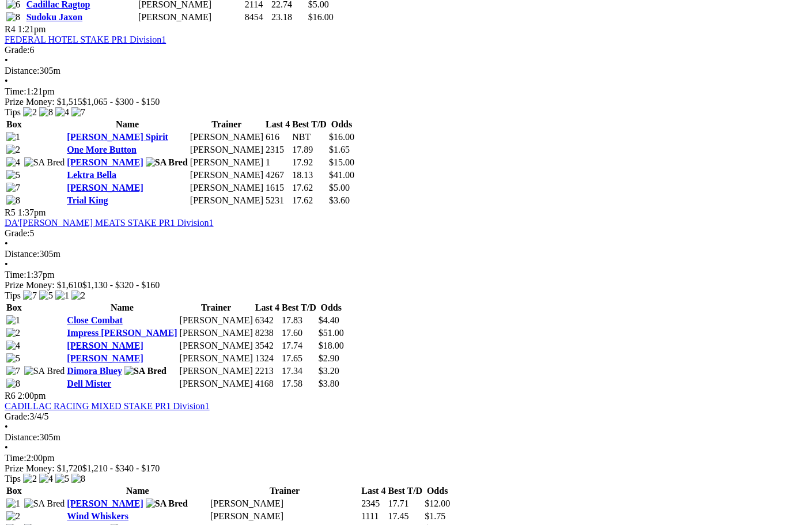  I want to click on span: $2.90, so click(329, 358).